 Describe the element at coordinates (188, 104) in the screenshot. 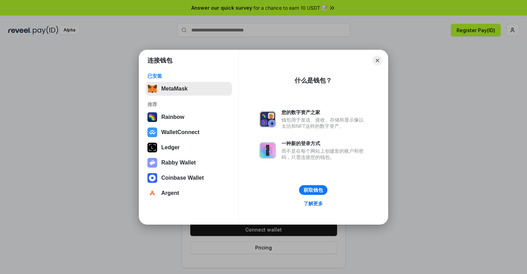

I see `div: 推荐` at that location.